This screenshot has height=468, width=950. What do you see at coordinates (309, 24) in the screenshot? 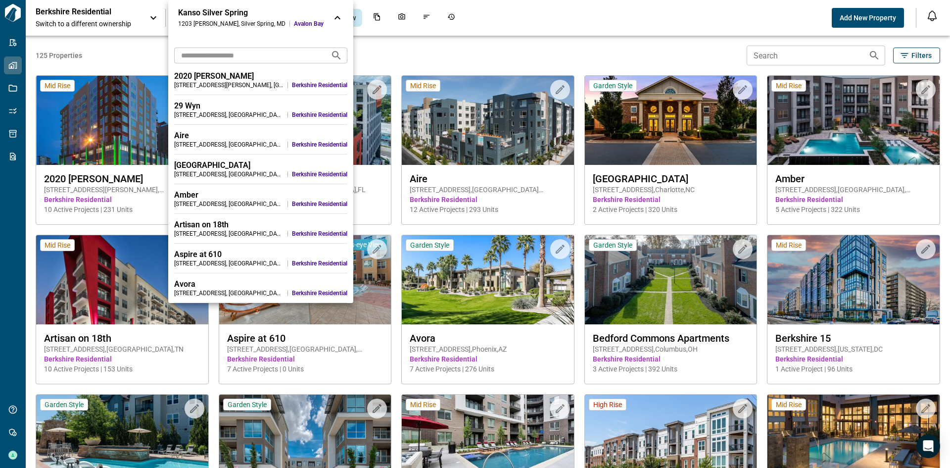
I see `span: Avalon Bay` at bounding box center [309, 24].